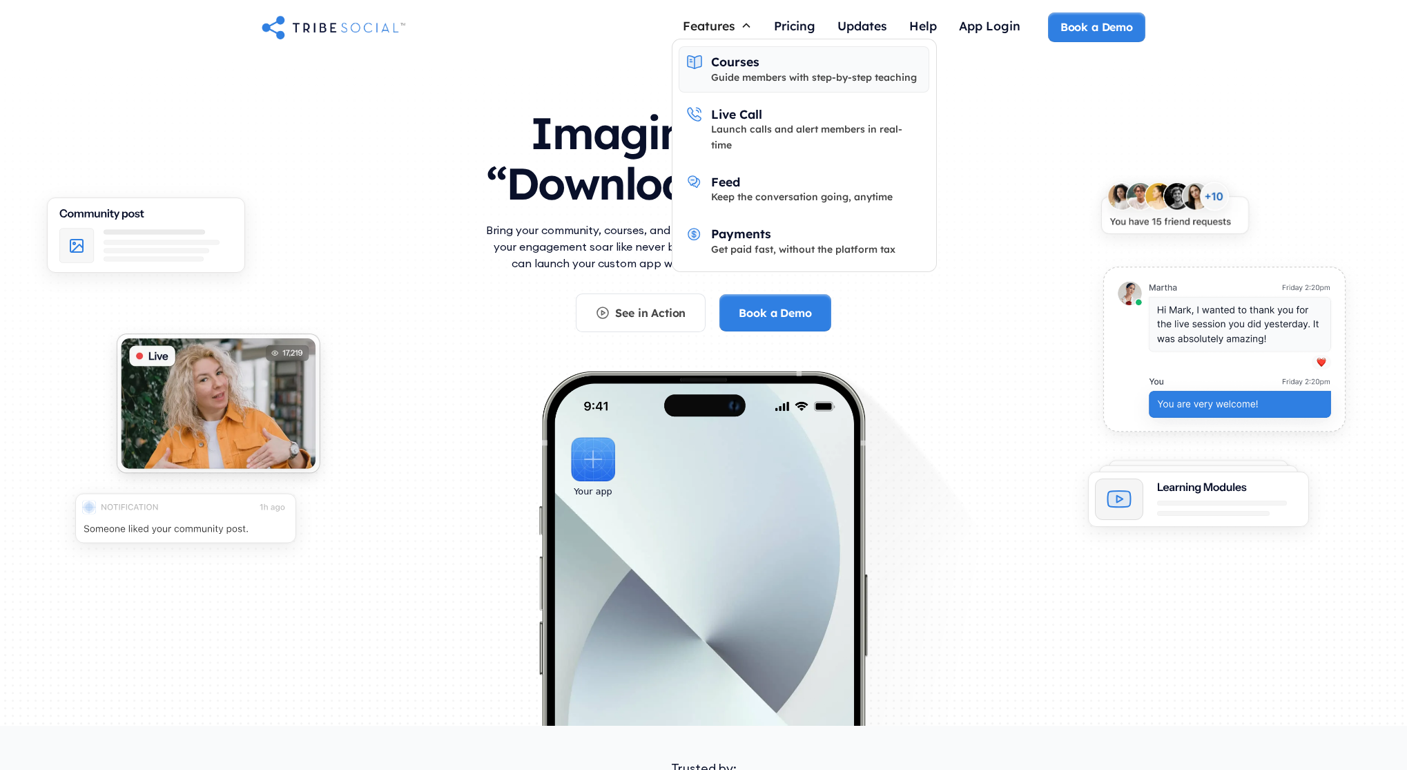 Image resolution: width=1407 pixels, height=770 pixels. Describe the element at coordinates (923, 26) in the screenshot. I see `div: Help` at that location.